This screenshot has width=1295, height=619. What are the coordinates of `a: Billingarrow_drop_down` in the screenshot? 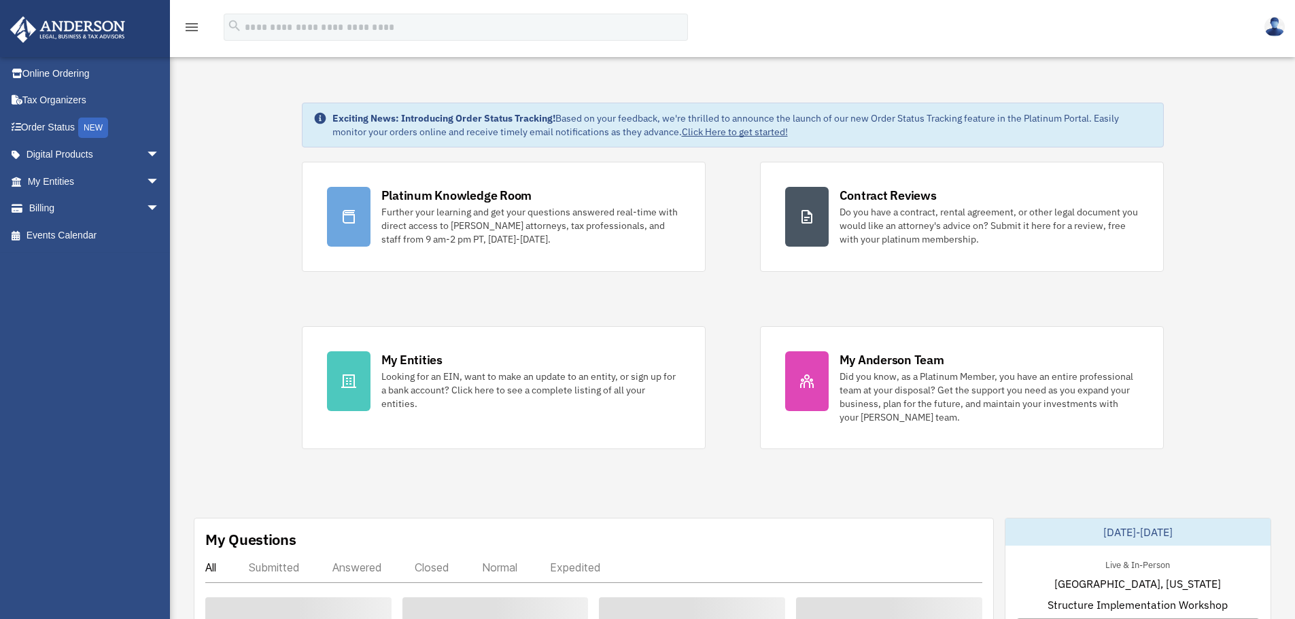 It's located at (94, 209).